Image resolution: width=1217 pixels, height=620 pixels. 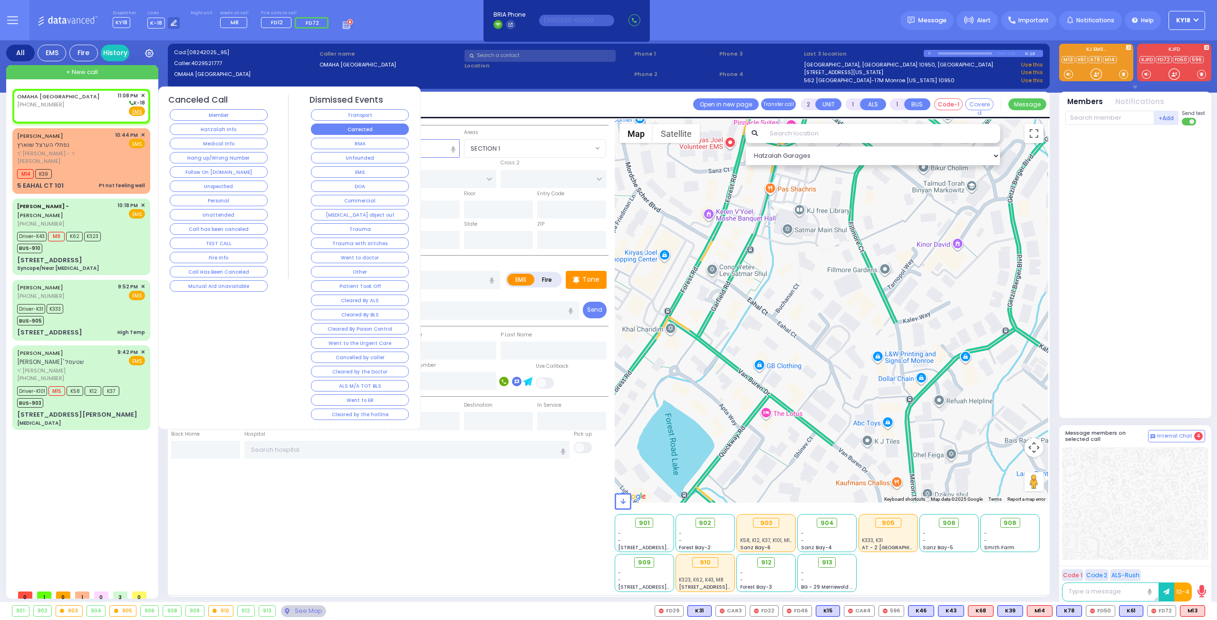 What do you see at coordinates (644, 563) in the screenshot?
I see `span: 909` at bounding box center [644, 563].